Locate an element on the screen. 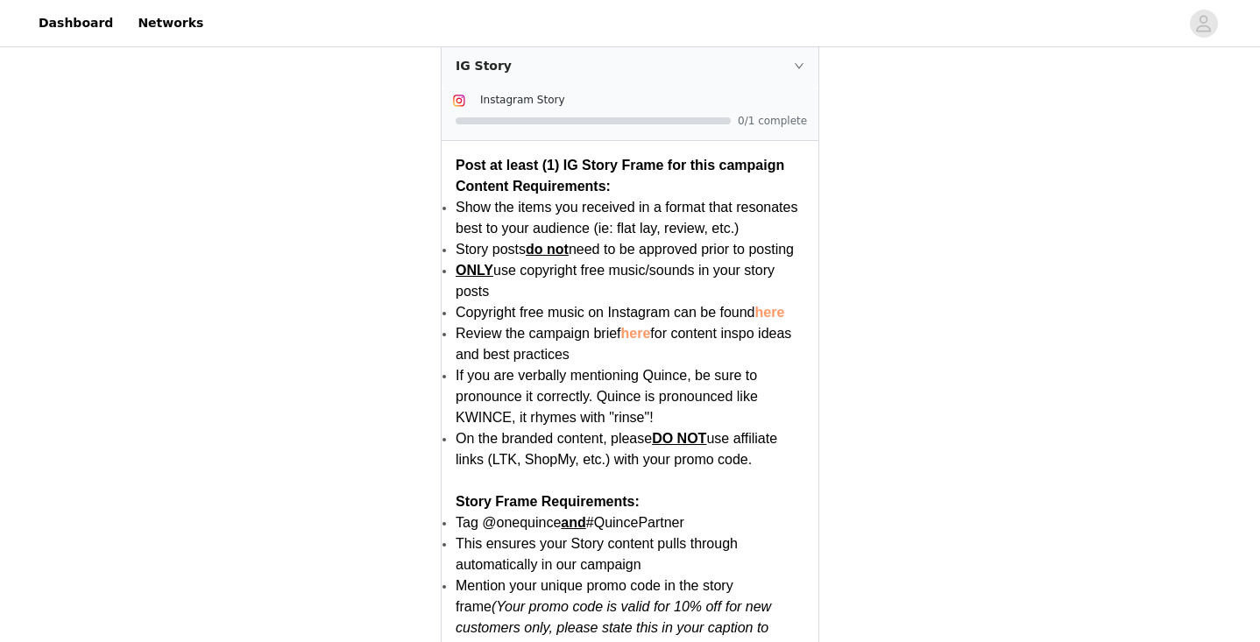 This screenshot has height=642, width=1260. span: use copyright free music/sounds in your story posts is located at coordinates (615, 280).